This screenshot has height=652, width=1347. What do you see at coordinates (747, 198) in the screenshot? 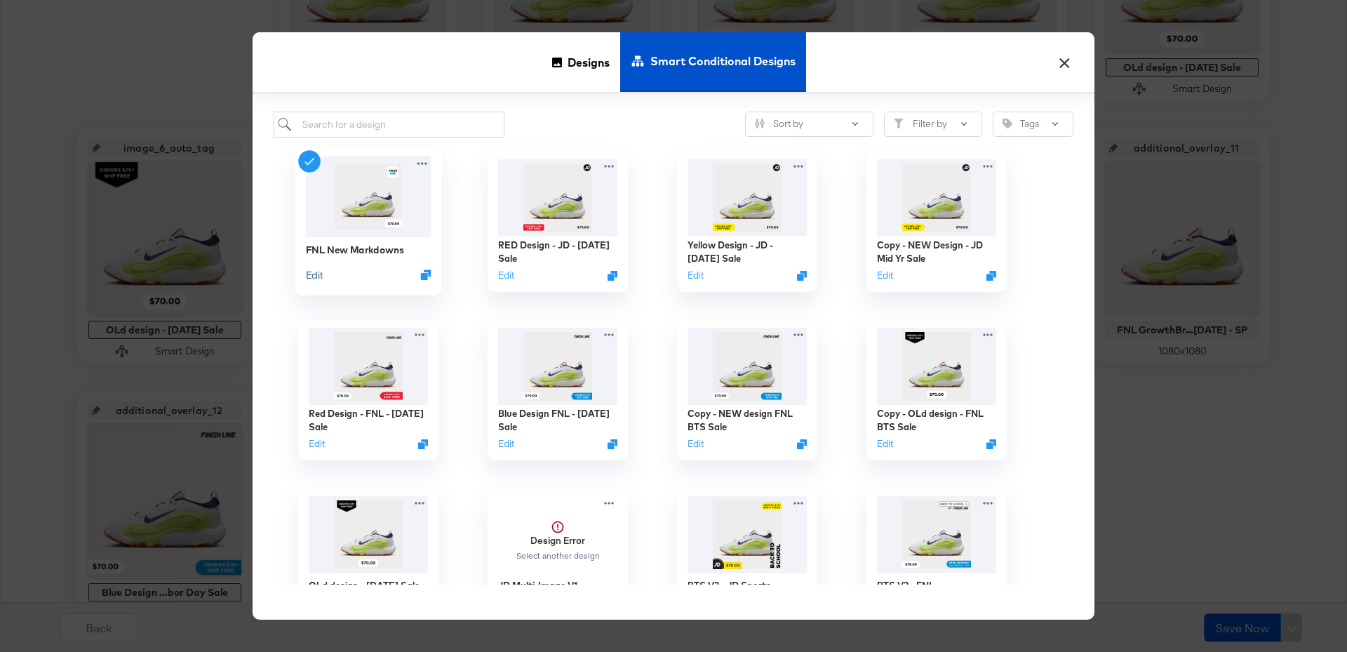
I see `img: 5qGf1RTflQCgthI-yWTV8A.jpg` at bounding box center [747, 198].